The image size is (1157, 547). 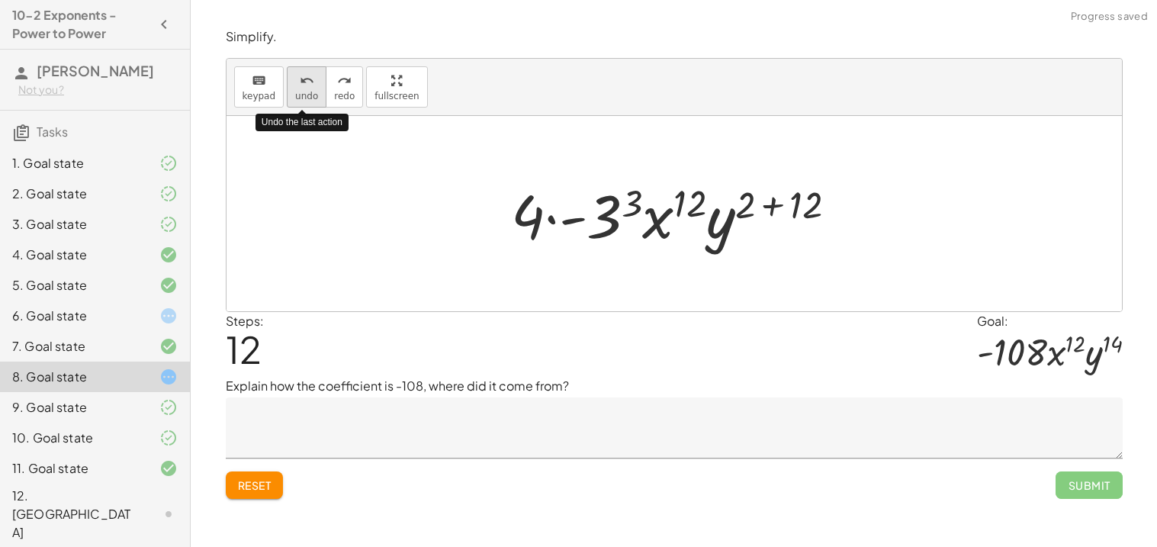 What do you see at coordinates (73, 163) in the screenshot?
I see `div: 1. Goal state` at bounding box center [73, 163].